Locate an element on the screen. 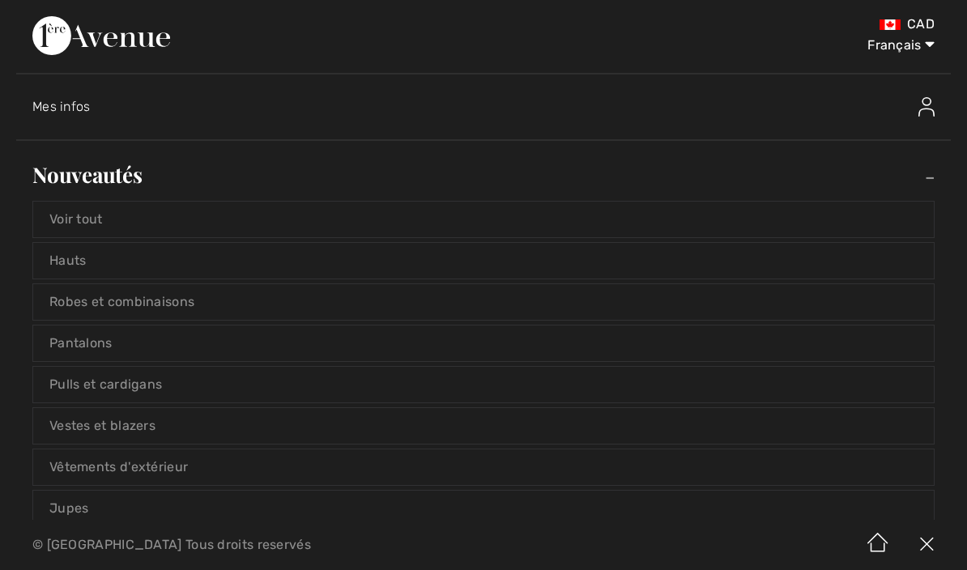 The height and width of the screenshot is (570, 967). a: Voir tout is located at coordinates (484, 219).